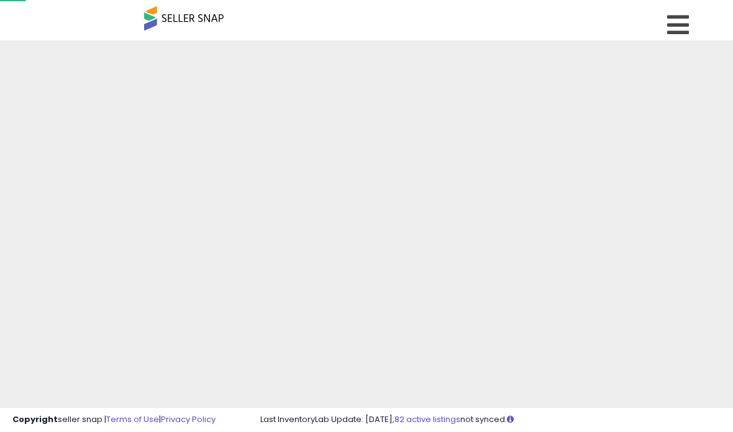  I want to click on a: 82 active listings, so click(427, 419).